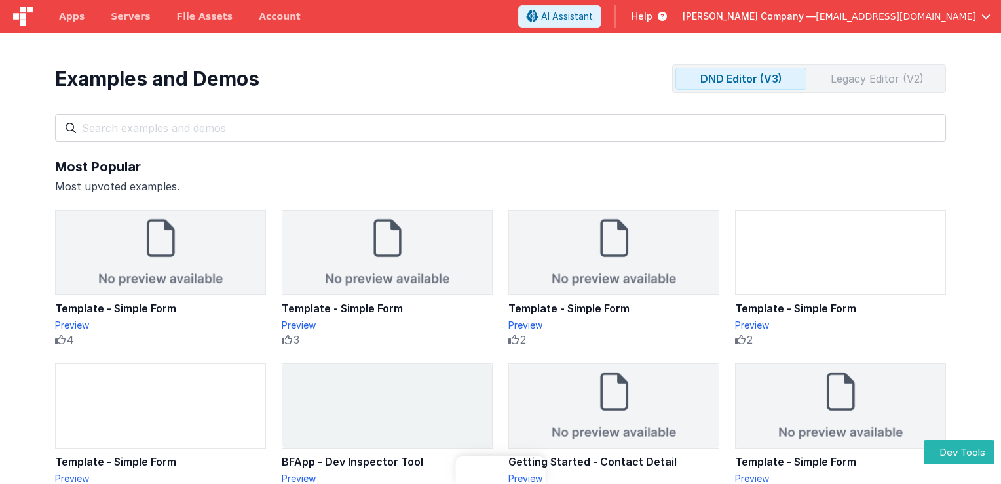 The width and height of the screenshot is (1001, 484). What do you see at coordinates (741, 79) in the screenshot?
I see `div: DND Editor (V3)` at bounding box center [741, 79].